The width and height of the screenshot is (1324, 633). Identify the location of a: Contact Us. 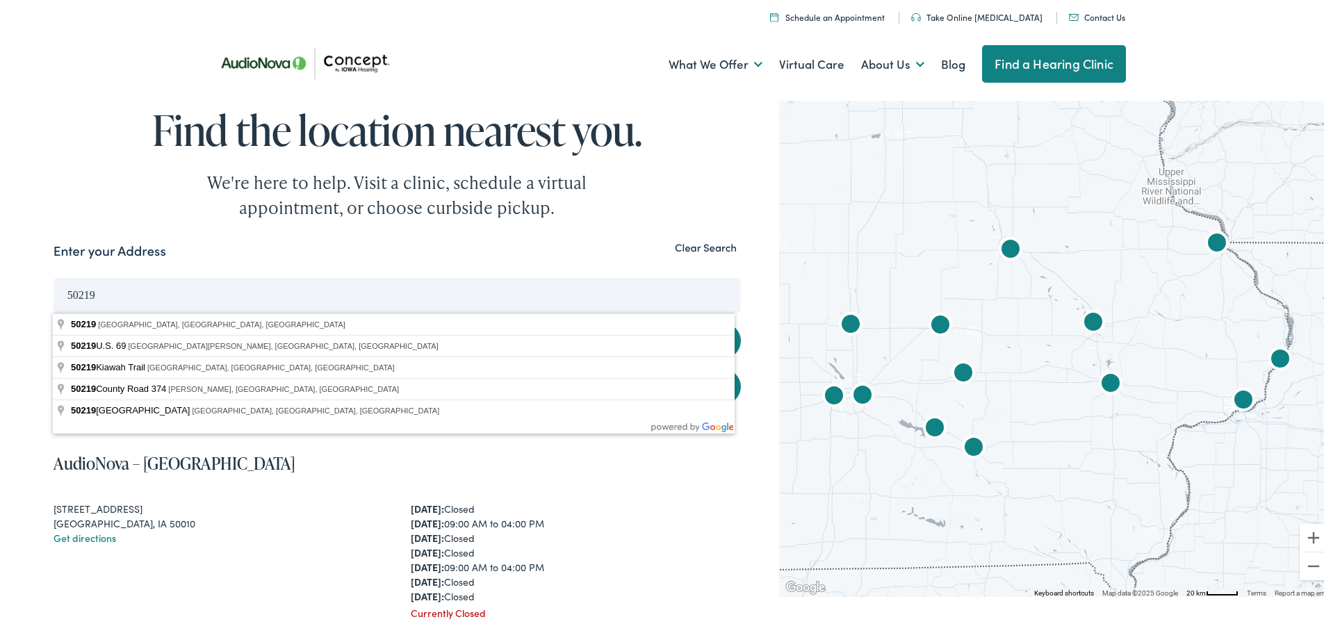
(1097, 14).